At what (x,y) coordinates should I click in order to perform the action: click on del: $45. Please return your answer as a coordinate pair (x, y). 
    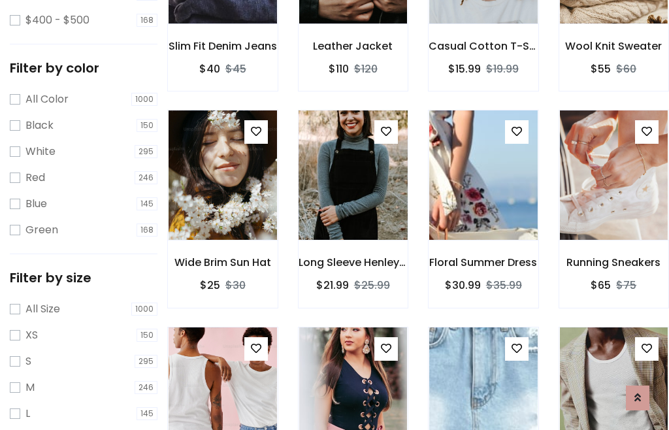
    Looking at the image, I should click on (236, 69).